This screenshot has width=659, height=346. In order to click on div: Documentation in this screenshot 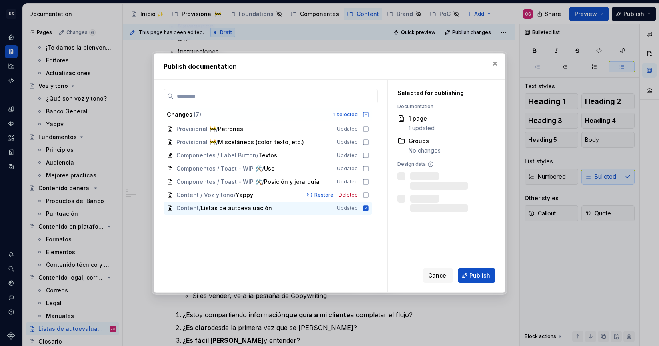, I will do `click(444, 107)`.